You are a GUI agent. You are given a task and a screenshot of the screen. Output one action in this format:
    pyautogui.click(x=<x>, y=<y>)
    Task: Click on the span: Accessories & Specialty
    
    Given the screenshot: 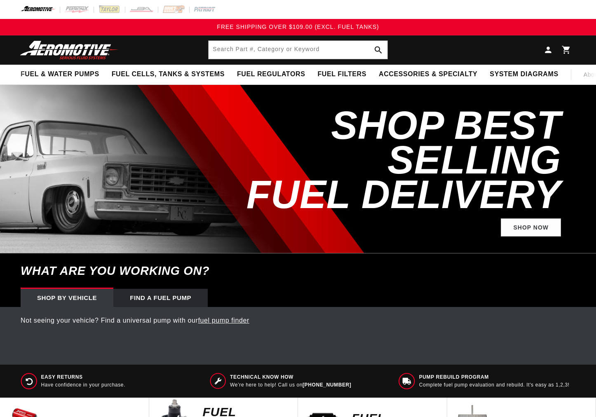 What is the action you would take?
    pyautogui.click(x=428, y=74)
    